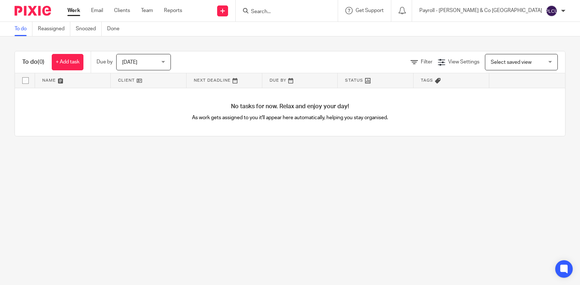 This screenshot has height=285, width=580. What do you see at coordinates (283, 12) in the screenshot?
I see `input: Search` at bounding box center [283, 12].